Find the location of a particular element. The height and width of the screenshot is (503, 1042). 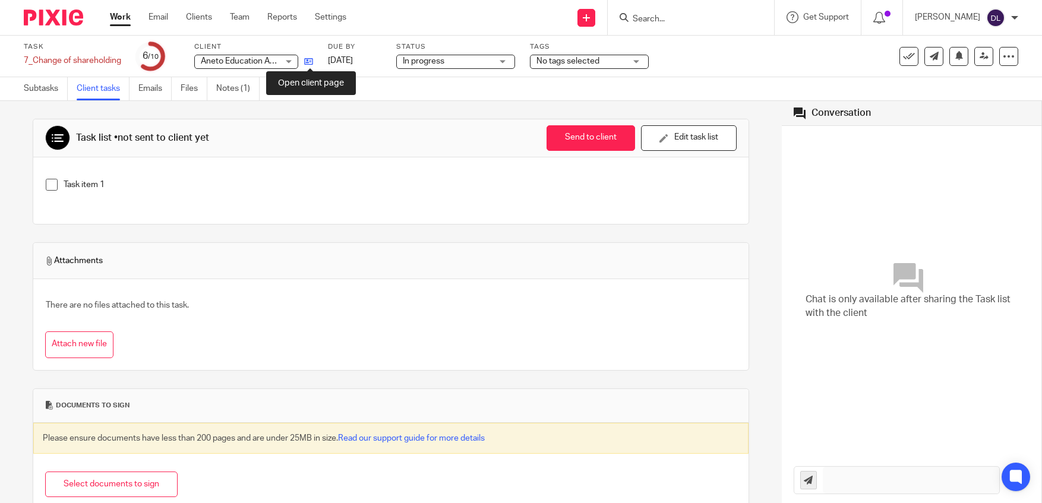

a: Email is located at coordinates (158, 17).